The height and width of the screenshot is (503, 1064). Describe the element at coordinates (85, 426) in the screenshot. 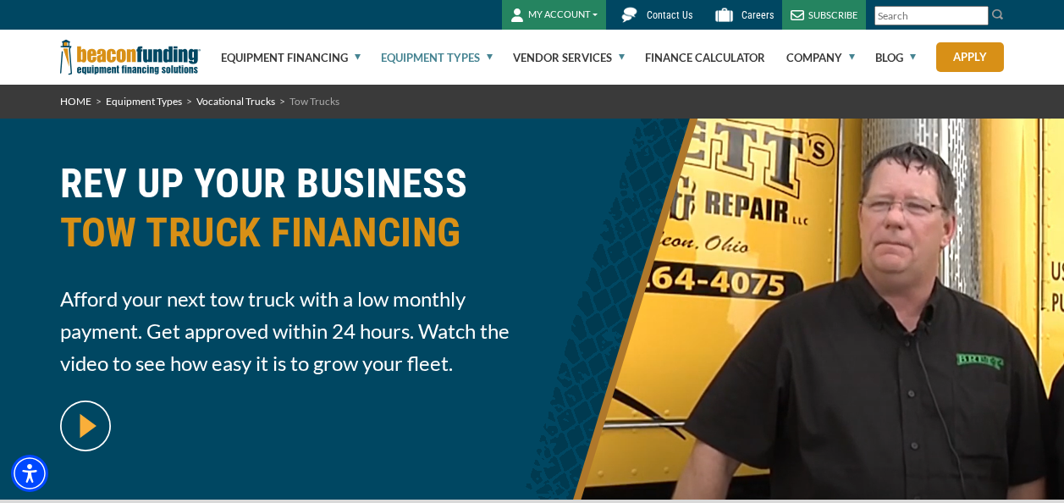

I see `img: video modal pop-up play button` at that location.